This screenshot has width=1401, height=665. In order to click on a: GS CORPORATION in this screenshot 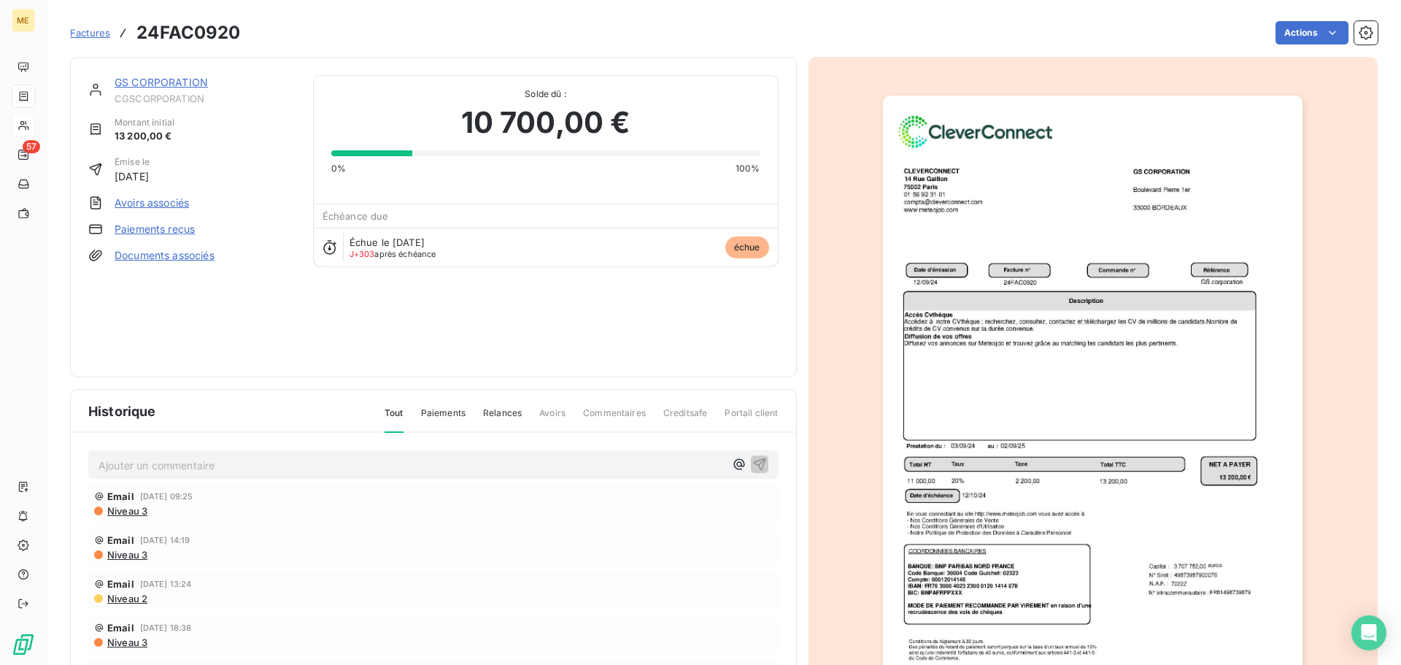, I will do `click(161, 82)`.